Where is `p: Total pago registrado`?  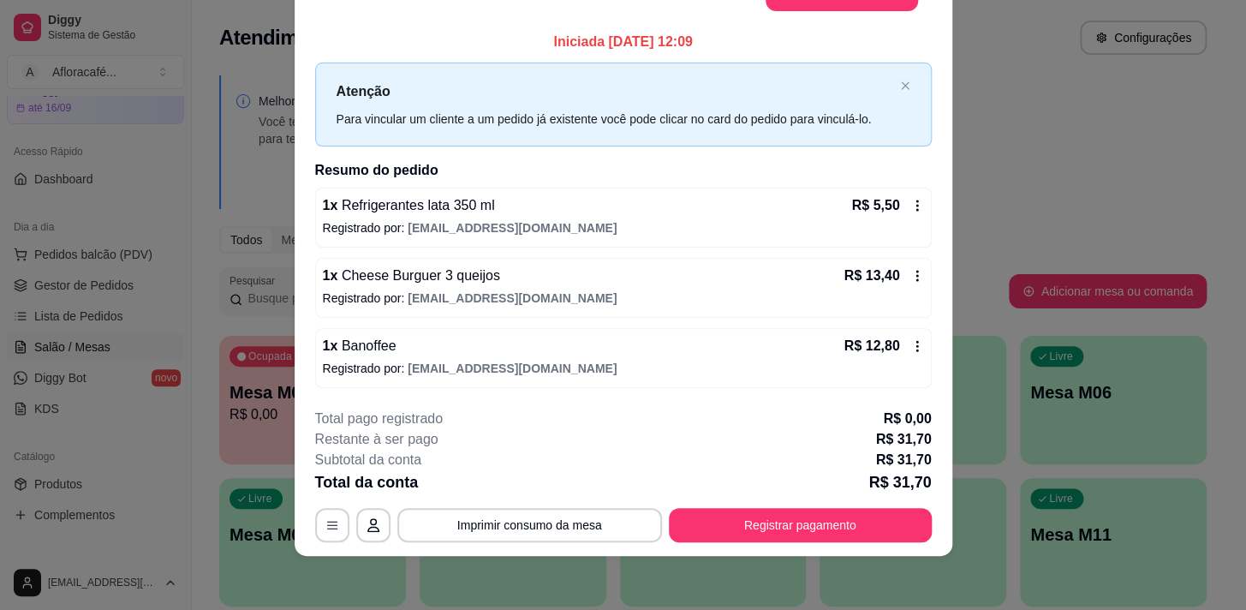 p: Total pago registrado is located at coordinates (379, 419).